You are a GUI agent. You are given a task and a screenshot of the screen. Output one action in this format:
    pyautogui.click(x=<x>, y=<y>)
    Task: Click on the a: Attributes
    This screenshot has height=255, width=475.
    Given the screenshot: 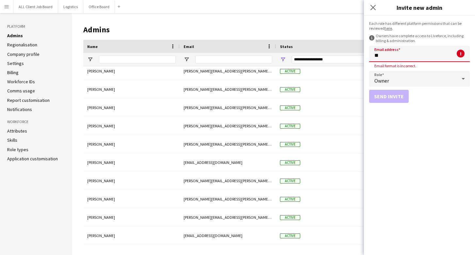 What is the action you would take?
    pyautogui.click(x=17, y=131)
    